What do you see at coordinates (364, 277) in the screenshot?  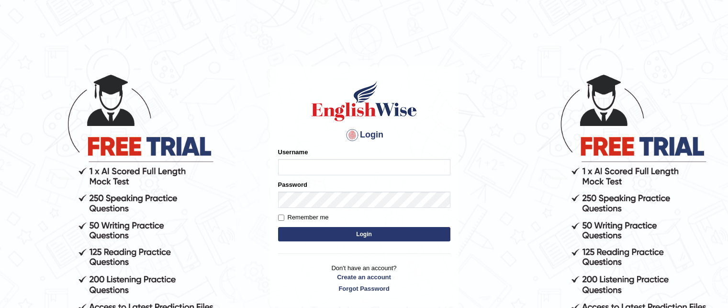 I see `a: Create an account` at bounding box center [364, 277].